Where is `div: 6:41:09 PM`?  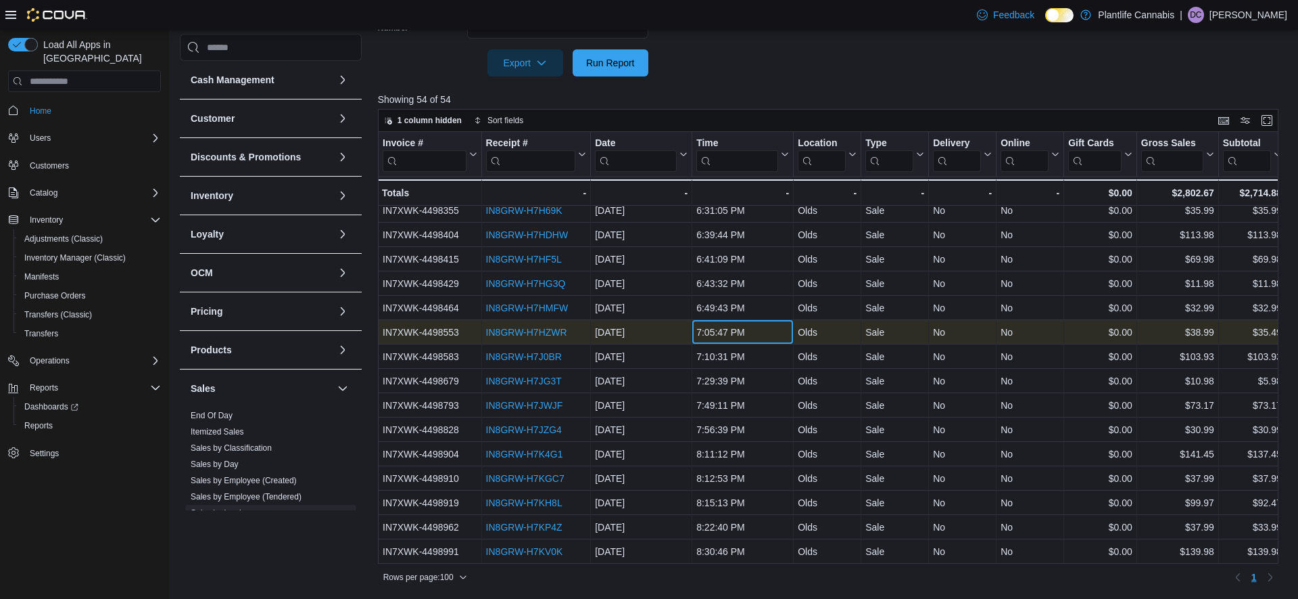 div: 6:41:09 PM is located at coordinates (743, 259).